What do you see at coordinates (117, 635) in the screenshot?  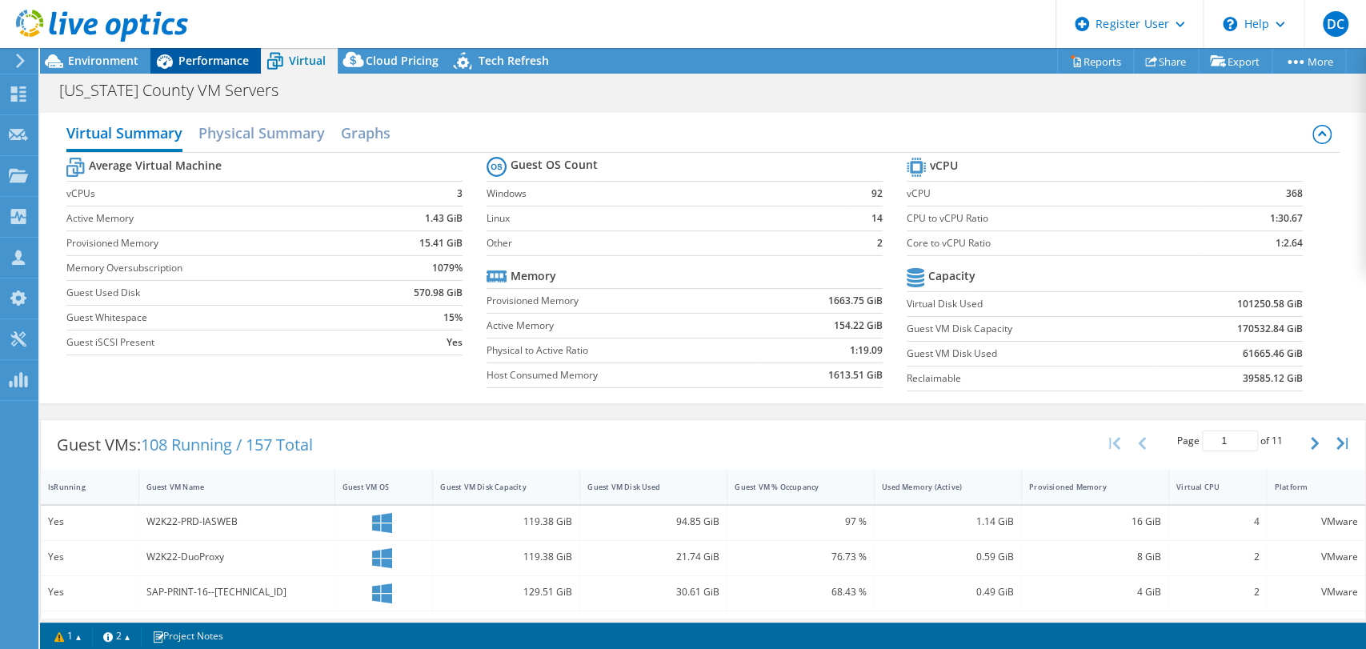 I see `a: 2` at bounding box center [117, 635].